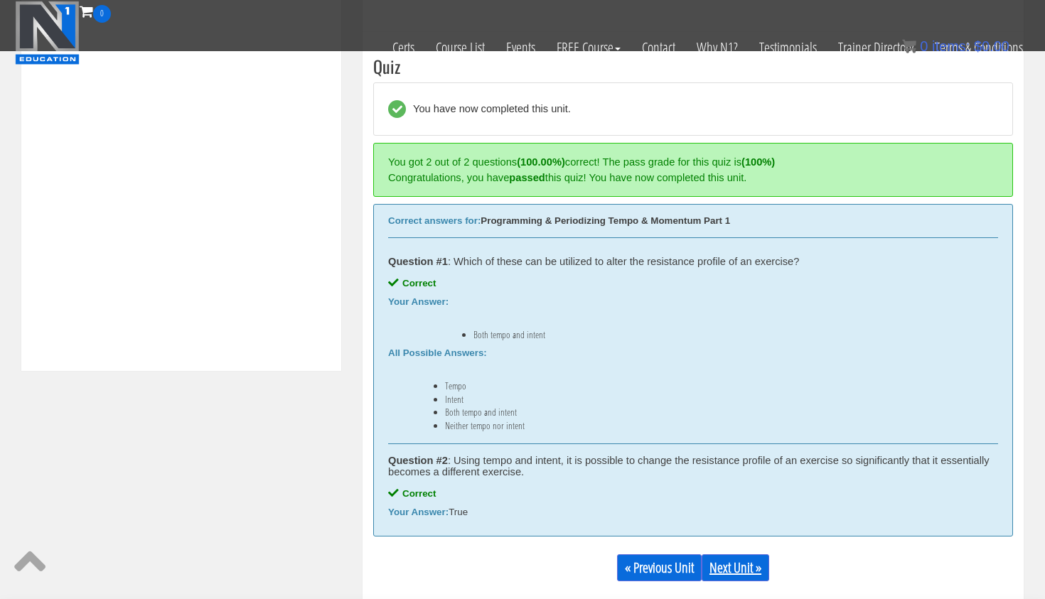  I want to click on a: Trainer Directory, so click(876, 48).